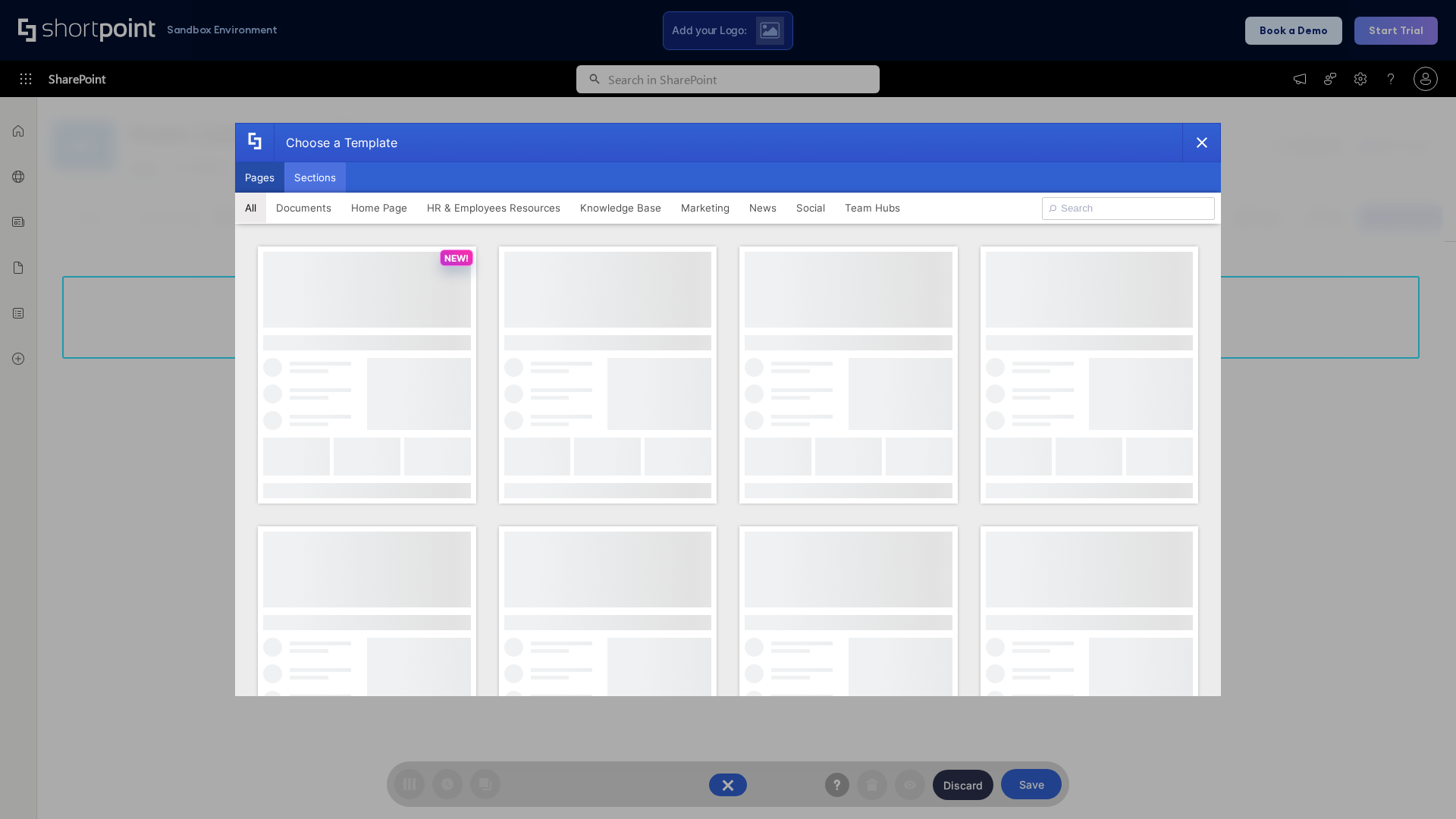 The image size is (1456, 819). What do you see at coordinates (763, 207) in the screenshot?
I see `button: News` at bounding box center [763, 207].